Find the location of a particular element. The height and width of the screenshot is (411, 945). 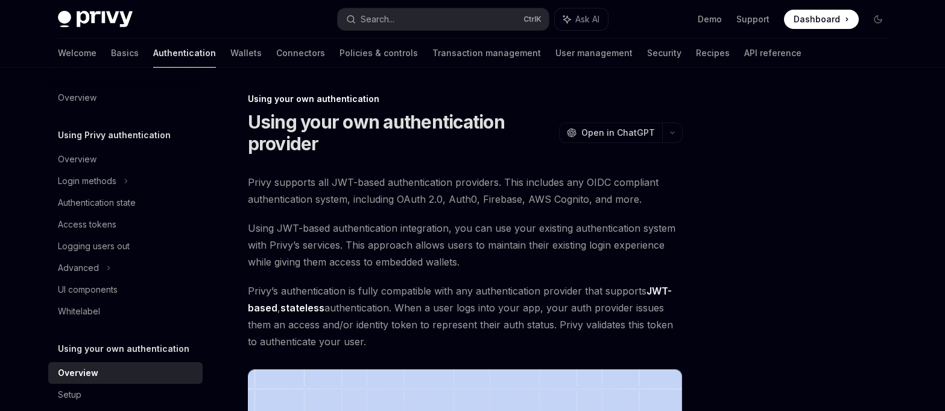

a: Recipes is located at coordinates (713, 53).